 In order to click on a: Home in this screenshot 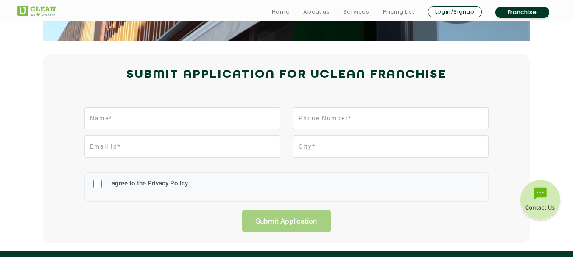, I will do `click(281, 12)`.